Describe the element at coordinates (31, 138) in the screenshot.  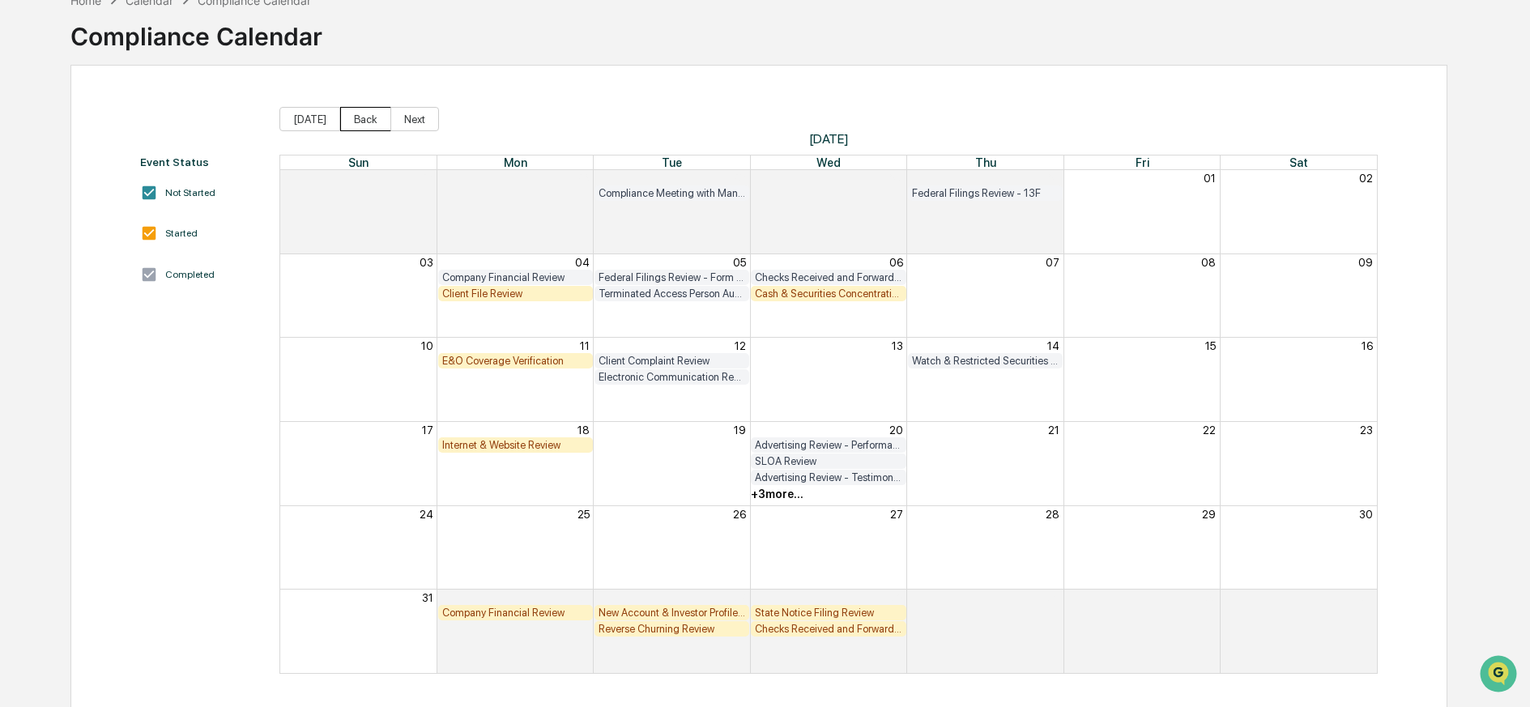
I see `img: 1746055101610-c473b297-6a78-478c-a979-82029cc54cd1` at that location.